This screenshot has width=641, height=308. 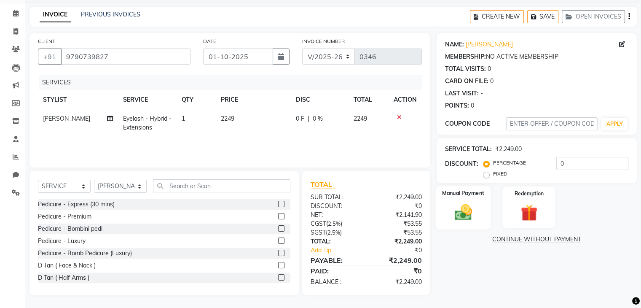 What do you see at coordinates (323, 41) in the screenshot?
I see `label: INVOICE NUMBER` at bounding box center [323, 41].